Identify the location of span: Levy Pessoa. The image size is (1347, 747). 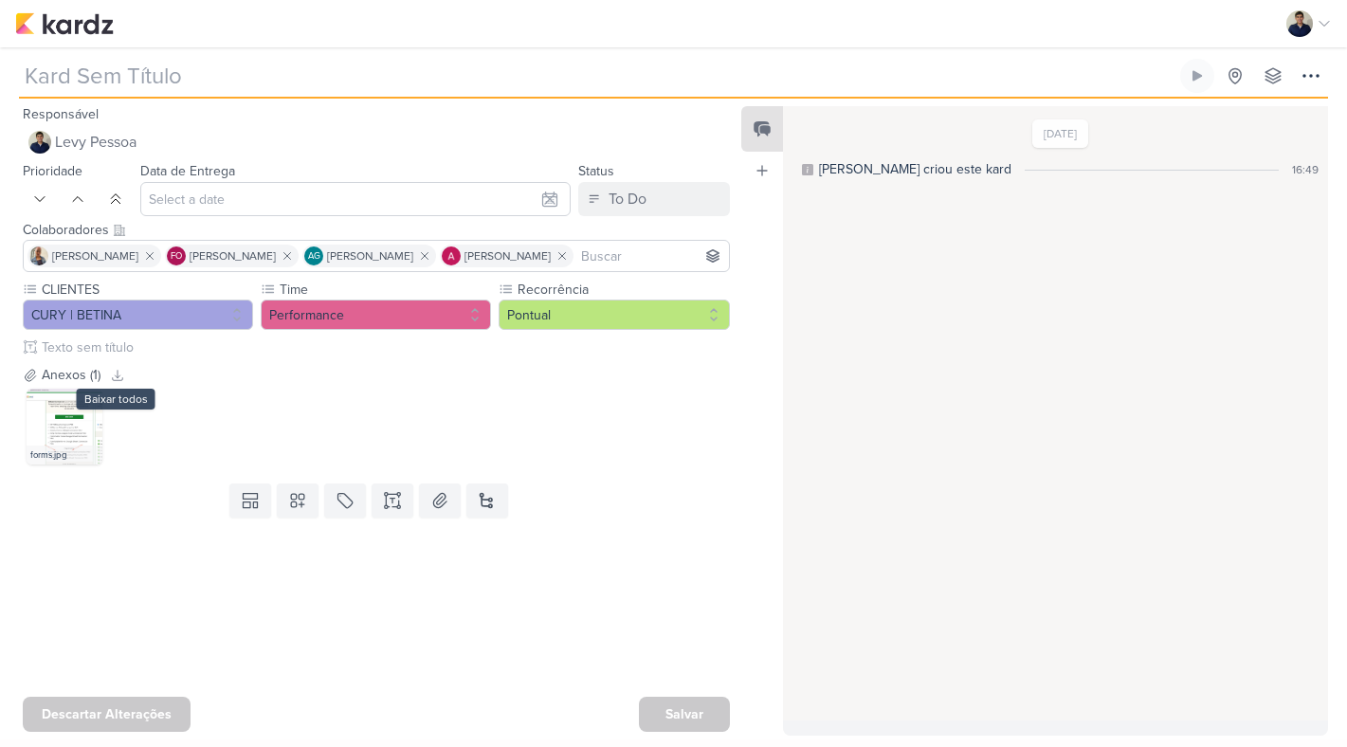
(96, 142).